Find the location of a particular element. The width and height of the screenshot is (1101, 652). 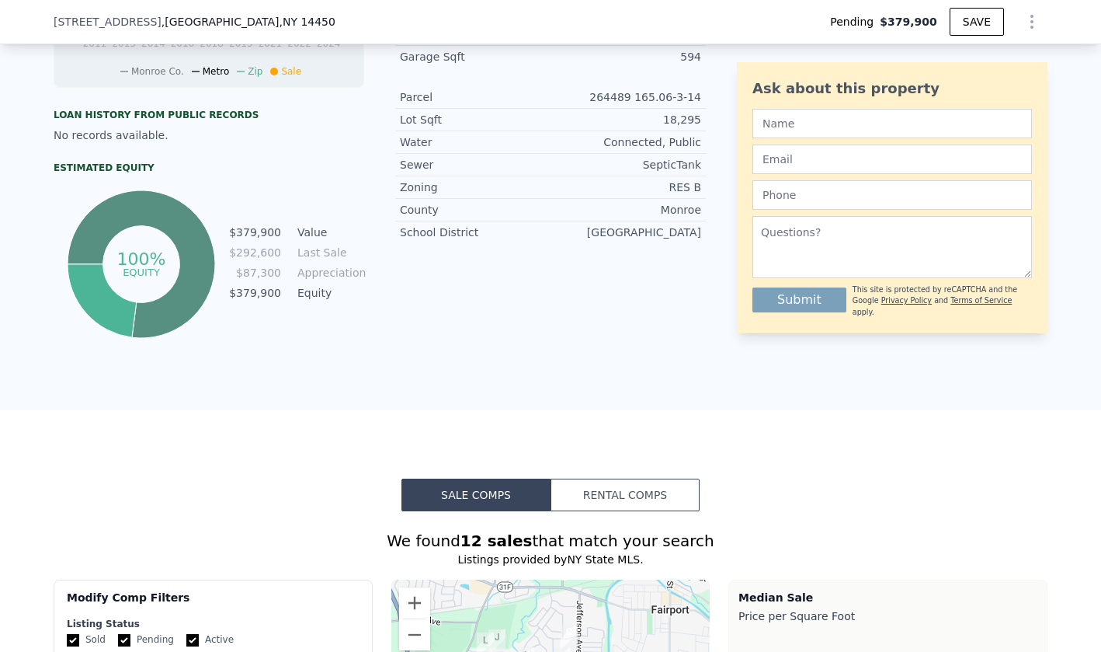

span: Monroe Co. is located at coordinates (158, 71).